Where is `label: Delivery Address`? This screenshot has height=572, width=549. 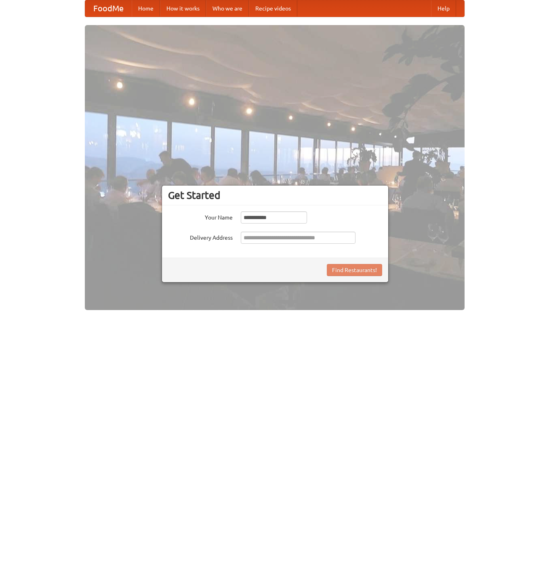 label: Delivery Address is located at coordinates (200, 236).